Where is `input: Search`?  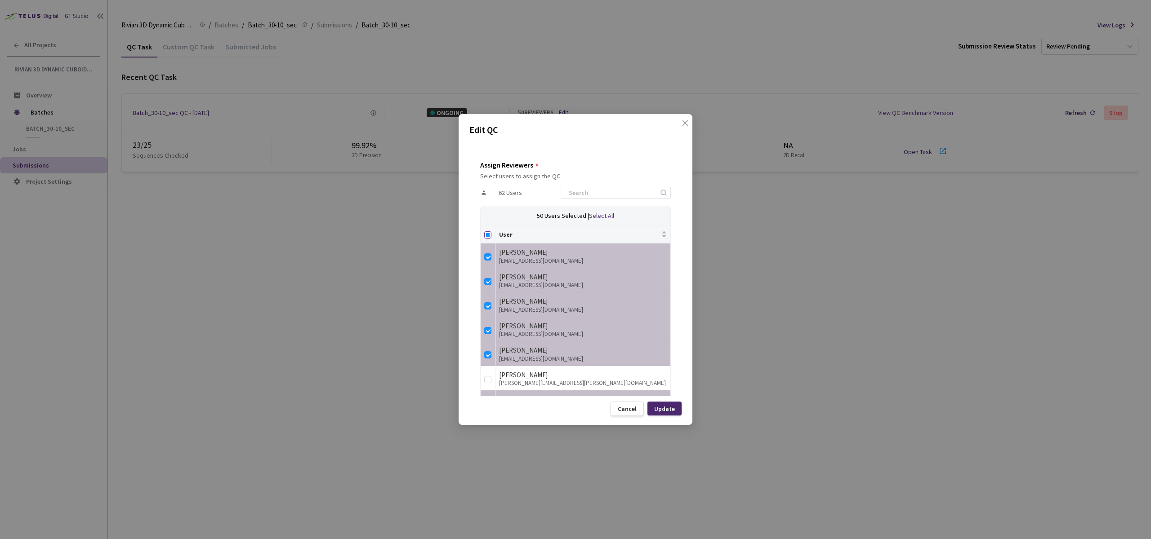
input: Search is located at coordinates (611, 193).